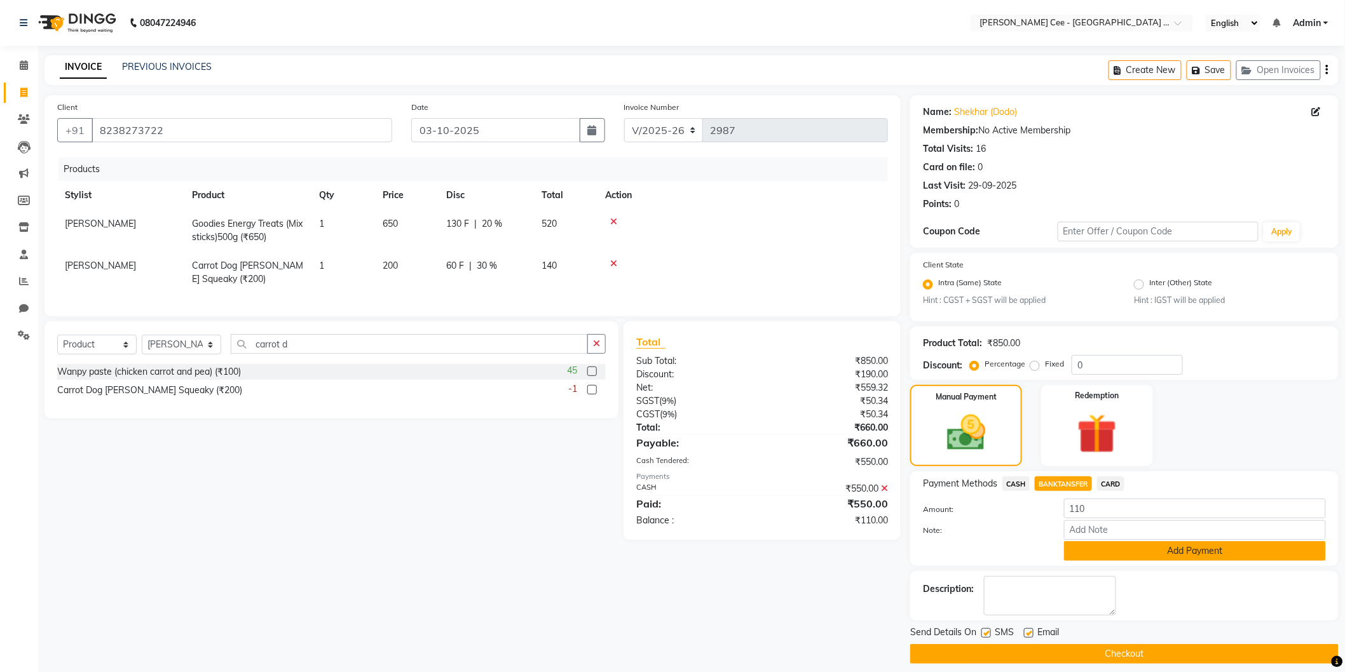 The image size is (1345, 672). Describe the element at coordinates (566, 195) in the screenshot. I see `th: Total` at that location.